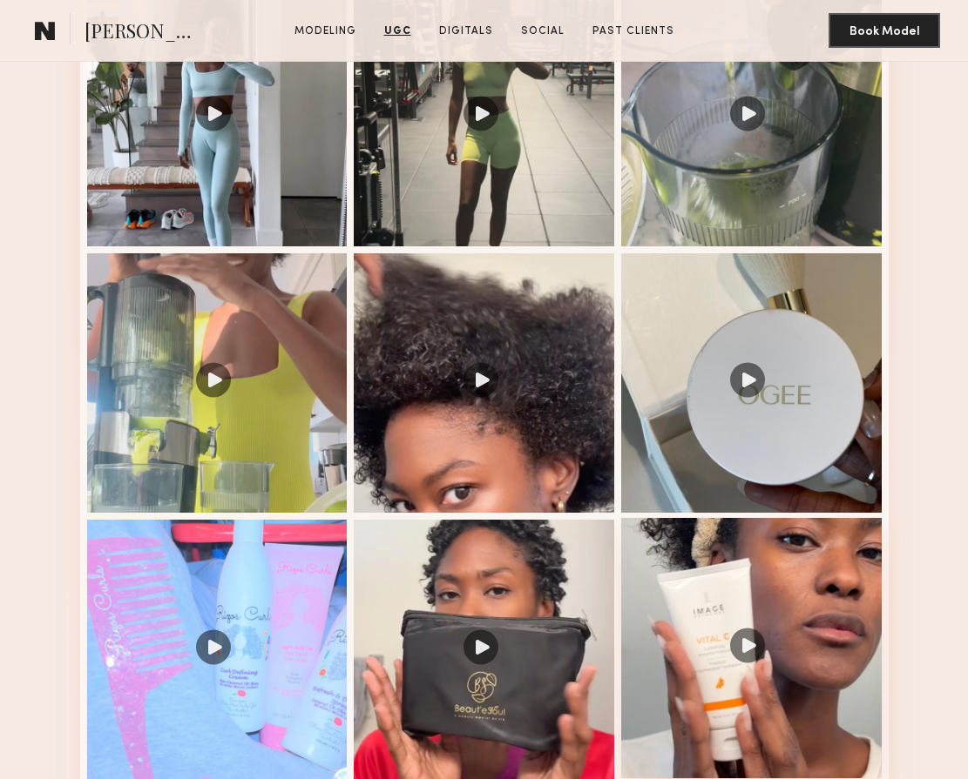 Image resolution: width=968 pixels, height=779 pixels. What do you see at coordinates (397, 31) in the screenshot?
I see `a: UGC` at bounding box center [397, 31].